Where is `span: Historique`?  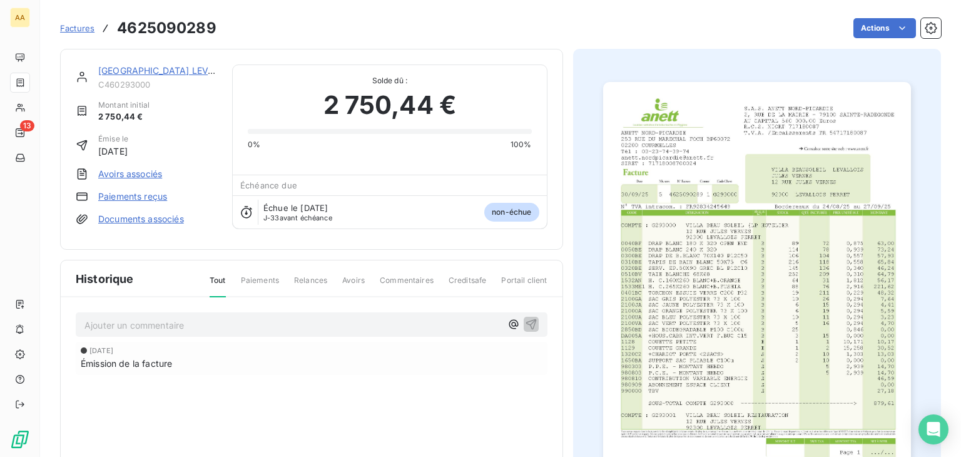
span: Historique is located at coordinates (104, 278).